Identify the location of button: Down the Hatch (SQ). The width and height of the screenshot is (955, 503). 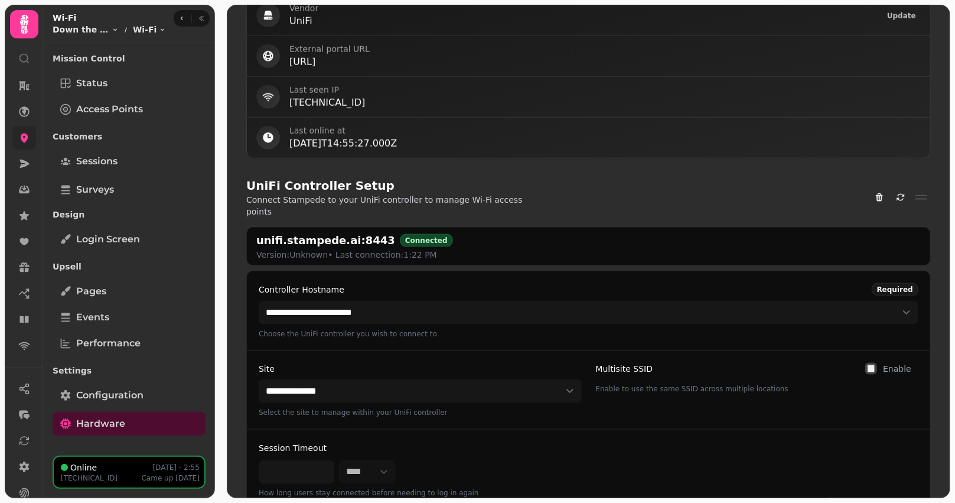
(86, 30).